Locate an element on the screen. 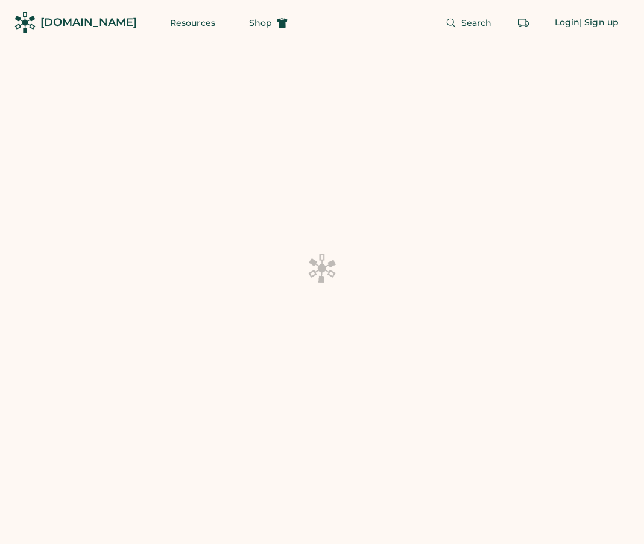 Image resolution: width=644 pixels, height=544 pixels. button: Retrieve an order is located at coordinates (523, 23).